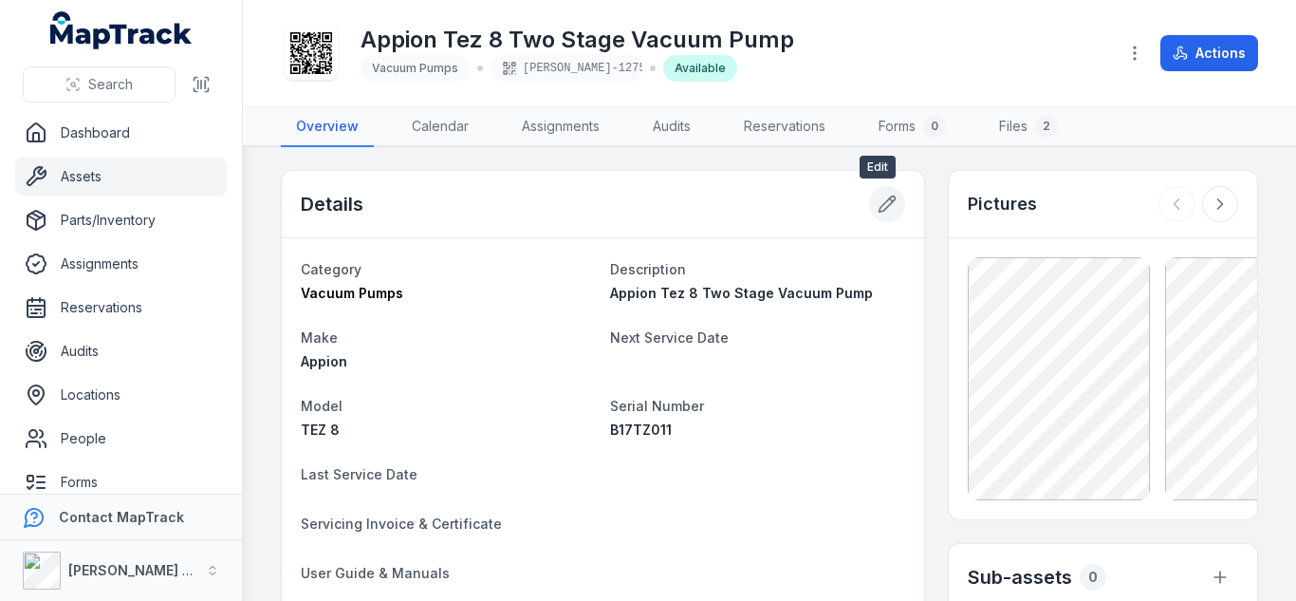 The width and height of the screenshot is (1296, 601). Describe the element at coordinates (577, 40) in the screenshot. I see `h1: Appion Tez 8 Two Stage Vacuum Pump` at that location.